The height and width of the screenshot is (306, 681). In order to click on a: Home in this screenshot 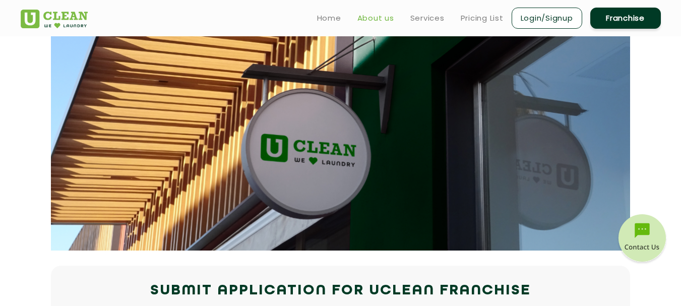, I will do `click(329, 18)`.